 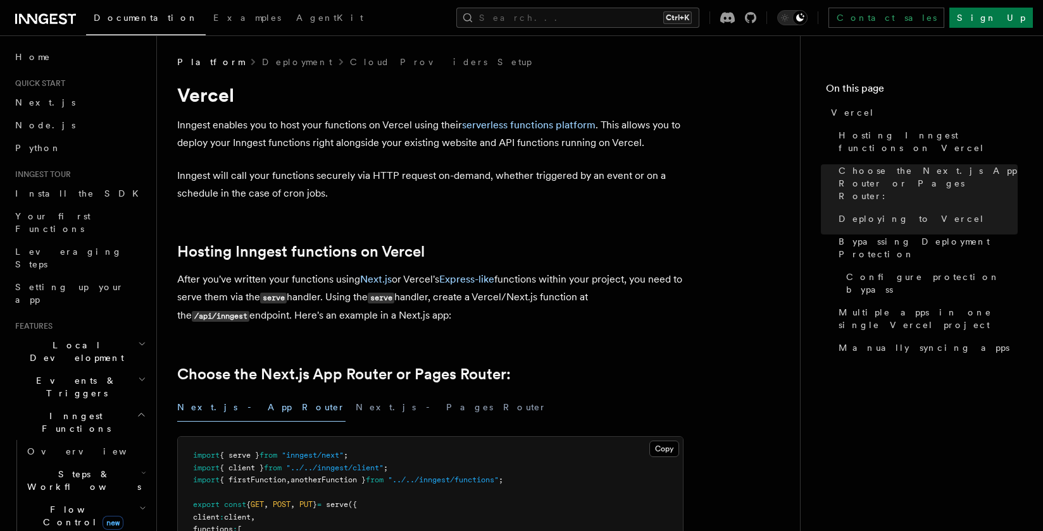 I want to click on a: Sign Up, so click(x=991, y=18).